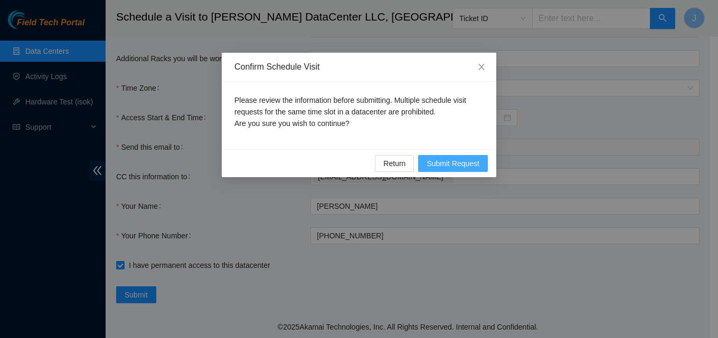 The height and width of the screenshot is (338, 718). What do you see at coordinates (481, 68) in the screenshot?
I see `button: Close` at bounding box center [481, 68].